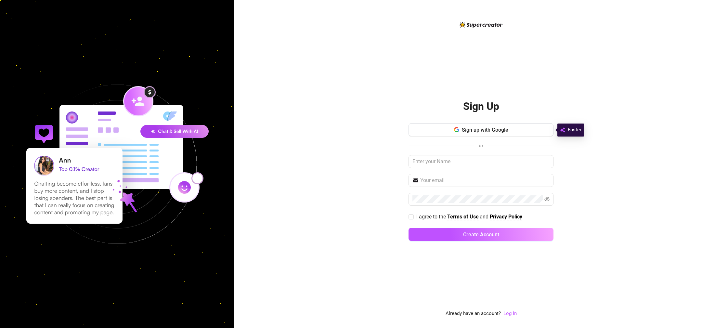  What do you see at coordinates (463, 216) in the screenshot?
I see `strong: Terms of Use` at bounding box center [463, 216].